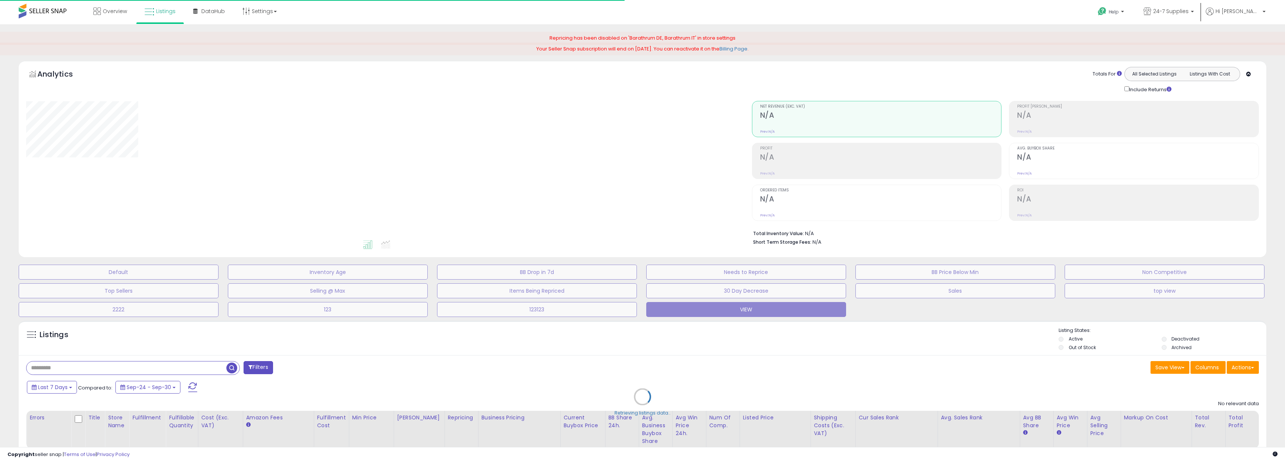  Describe the element at coordinates (68, 454) in the screenshot. I see `div: seller snap | |` at that location.